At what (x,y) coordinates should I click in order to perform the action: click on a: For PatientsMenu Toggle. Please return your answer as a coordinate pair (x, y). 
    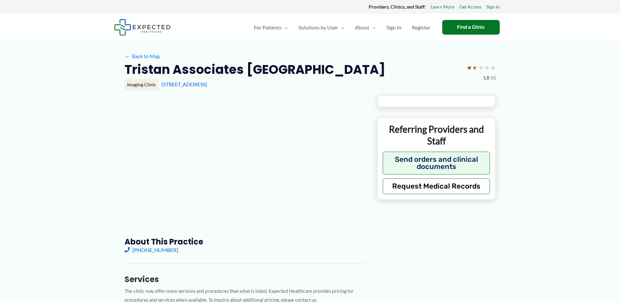
    Looking at the image, I should click on (271, 27).